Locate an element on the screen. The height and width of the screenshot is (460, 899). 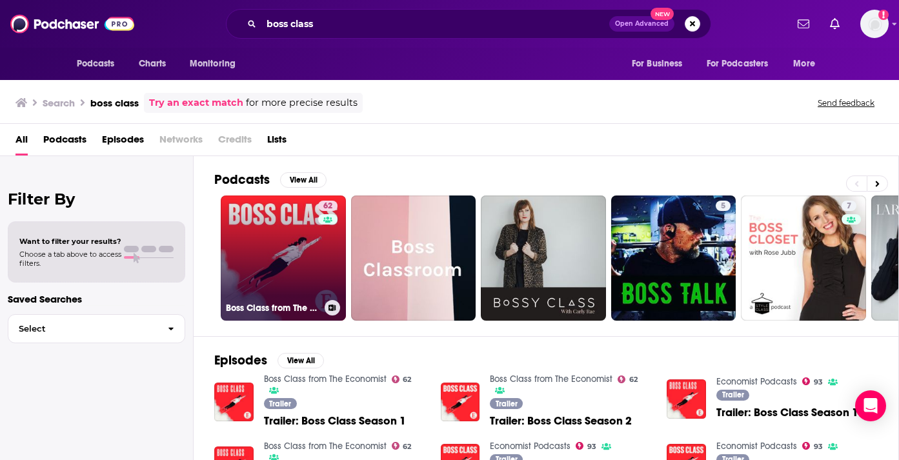
span: Monitoring is located at coordinates (212, 64).